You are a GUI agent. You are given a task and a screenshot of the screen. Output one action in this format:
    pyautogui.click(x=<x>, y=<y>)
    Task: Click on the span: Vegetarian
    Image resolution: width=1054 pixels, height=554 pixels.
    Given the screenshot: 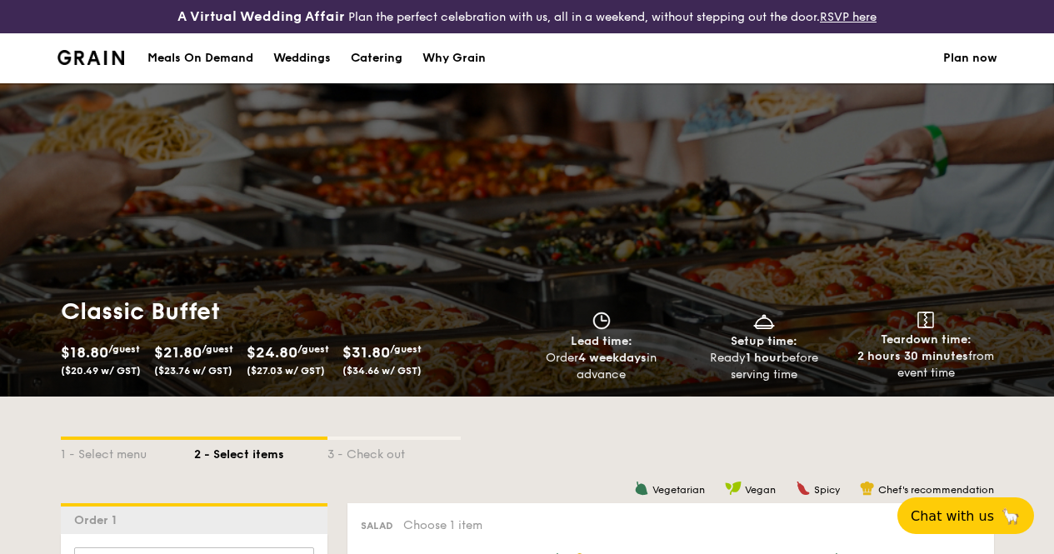 What is the action you would take?
    pyautogui.click(x=678, y=490)
    